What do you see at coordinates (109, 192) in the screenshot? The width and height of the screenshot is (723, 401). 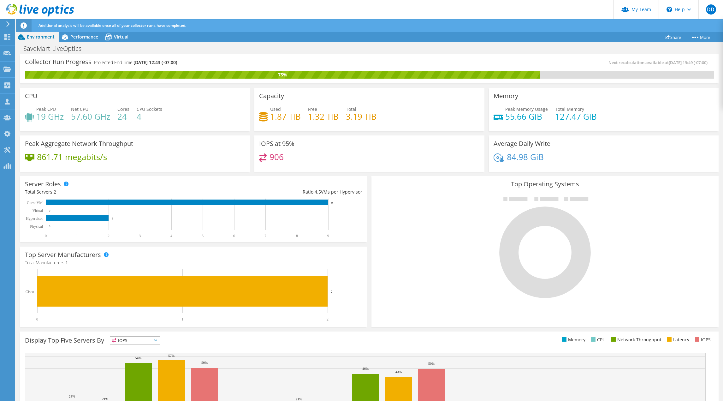 I see `div: Total Servers:` at bounding box center [109, 192].